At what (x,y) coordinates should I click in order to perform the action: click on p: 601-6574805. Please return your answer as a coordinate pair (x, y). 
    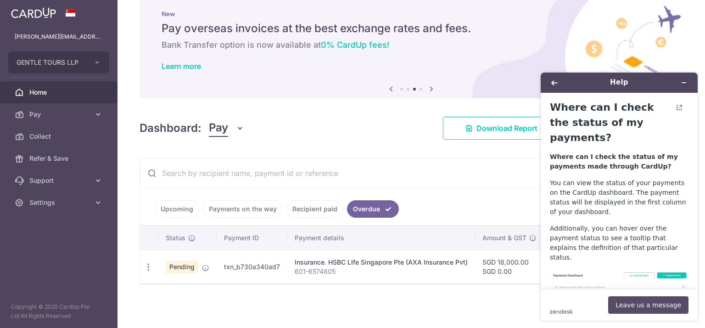
    Looking at the image, I should click on (381, 271).